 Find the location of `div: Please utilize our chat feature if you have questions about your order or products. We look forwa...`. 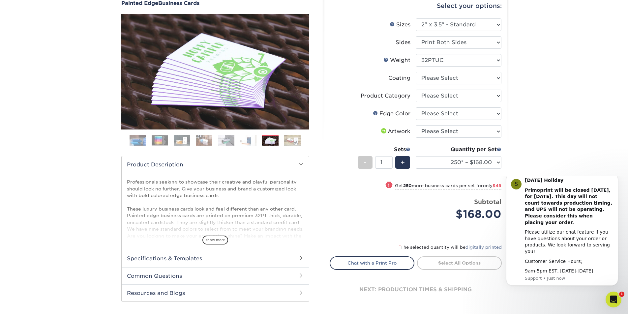

div: Please utilize our chat feature if you have questions about your order or products. We look forwa... is located at coordinates (73, 66).